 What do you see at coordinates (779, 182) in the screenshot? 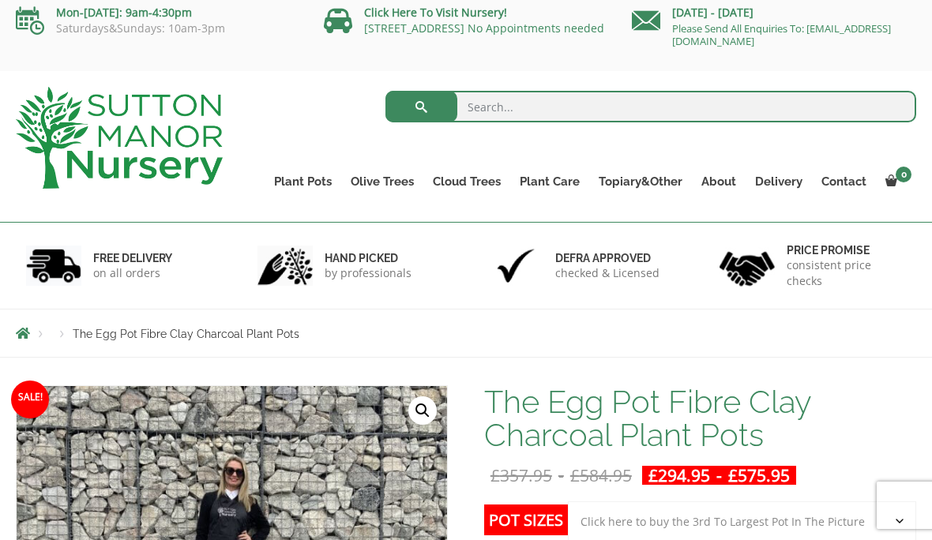
I see `a: Delivery` at bounding box center [779, 182].